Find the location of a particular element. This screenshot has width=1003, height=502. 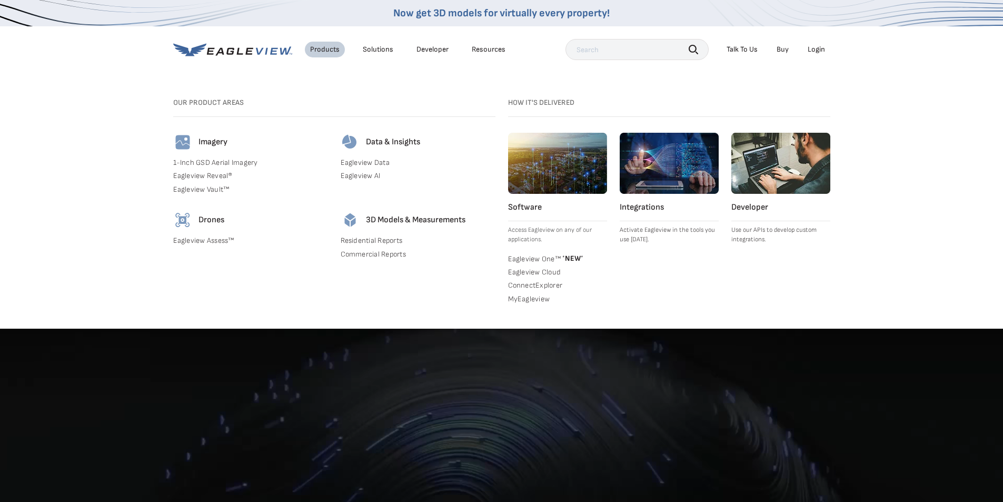

h4: Drones is located at coordinates (211, 220).